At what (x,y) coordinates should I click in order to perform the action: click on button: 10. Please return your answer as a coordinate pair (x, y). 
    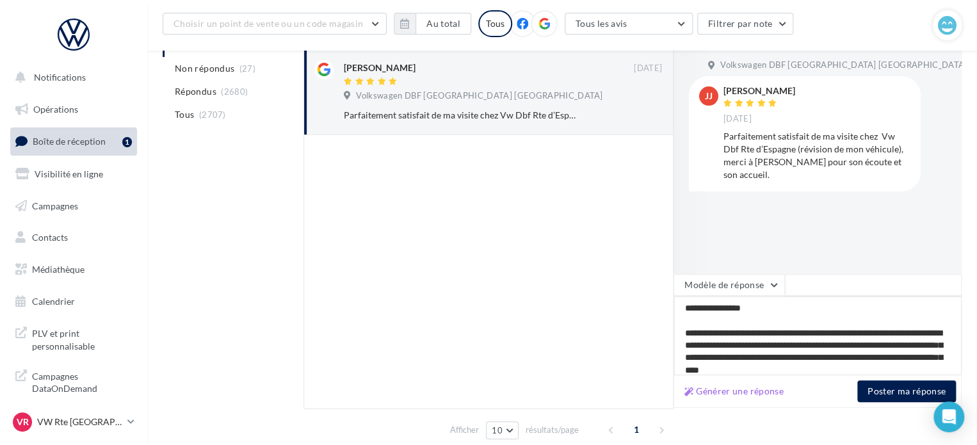
    Looking at the image, I should click on (502, 430).